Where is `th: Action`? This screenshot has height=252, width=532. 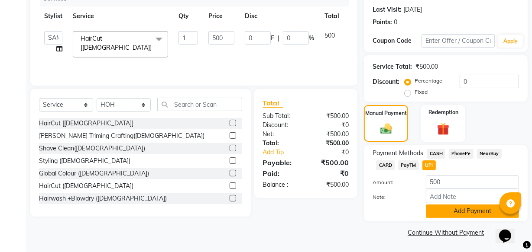
th: Action is located at coordinates (358, 16).